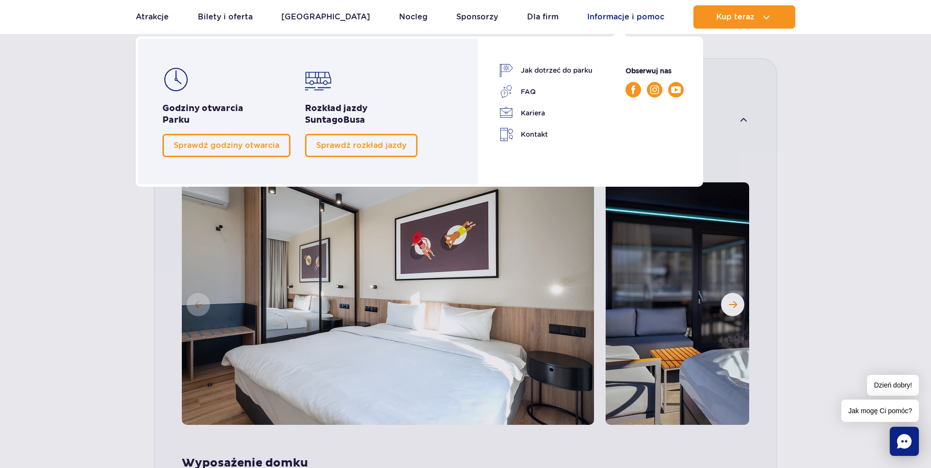 The width and height of the screenshot is (931, 468). Describe the element at coordinates (893, 385) in the screenshot. I see `span: Dzień dobry!` at that location.